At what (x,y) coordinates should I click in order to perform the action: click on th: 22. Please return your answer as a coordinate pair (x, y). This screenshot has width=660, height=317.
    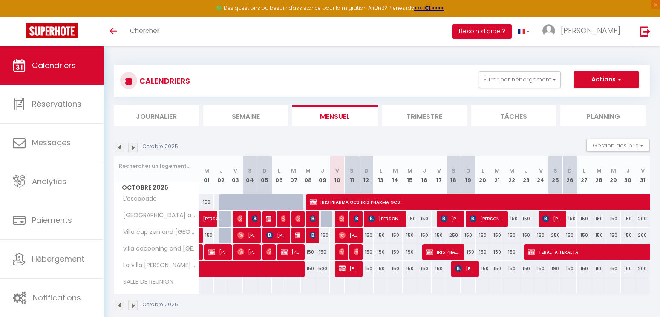
    Looking at the image, I should click on (511, 175).